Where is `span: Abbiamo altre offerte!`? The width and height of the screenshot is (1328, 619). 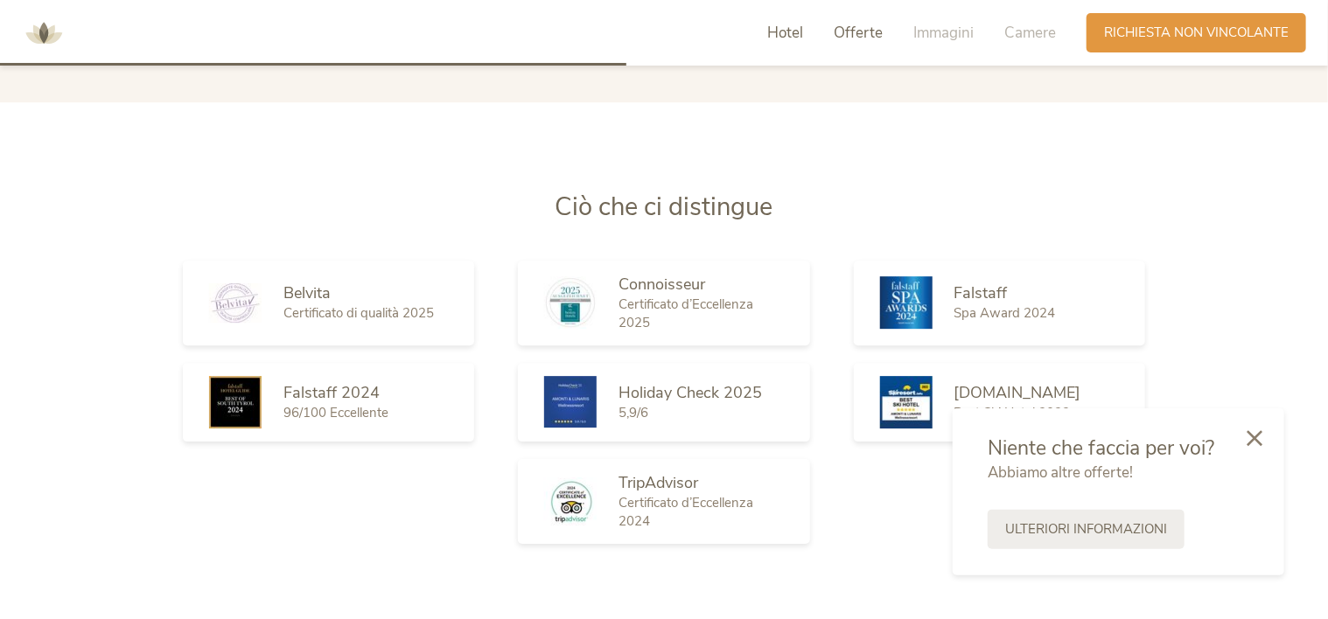
span: Abbiamo altre offerte! is located at coordinates (1060, 472).